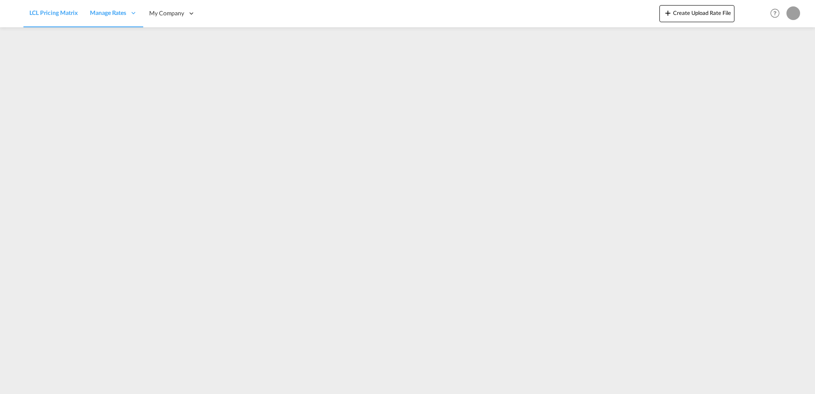  What do you see at coordinates (668, 13) in the screenshot?
I see `md-icon: icon-plus 400-fg` at bounding box center [668, 13].